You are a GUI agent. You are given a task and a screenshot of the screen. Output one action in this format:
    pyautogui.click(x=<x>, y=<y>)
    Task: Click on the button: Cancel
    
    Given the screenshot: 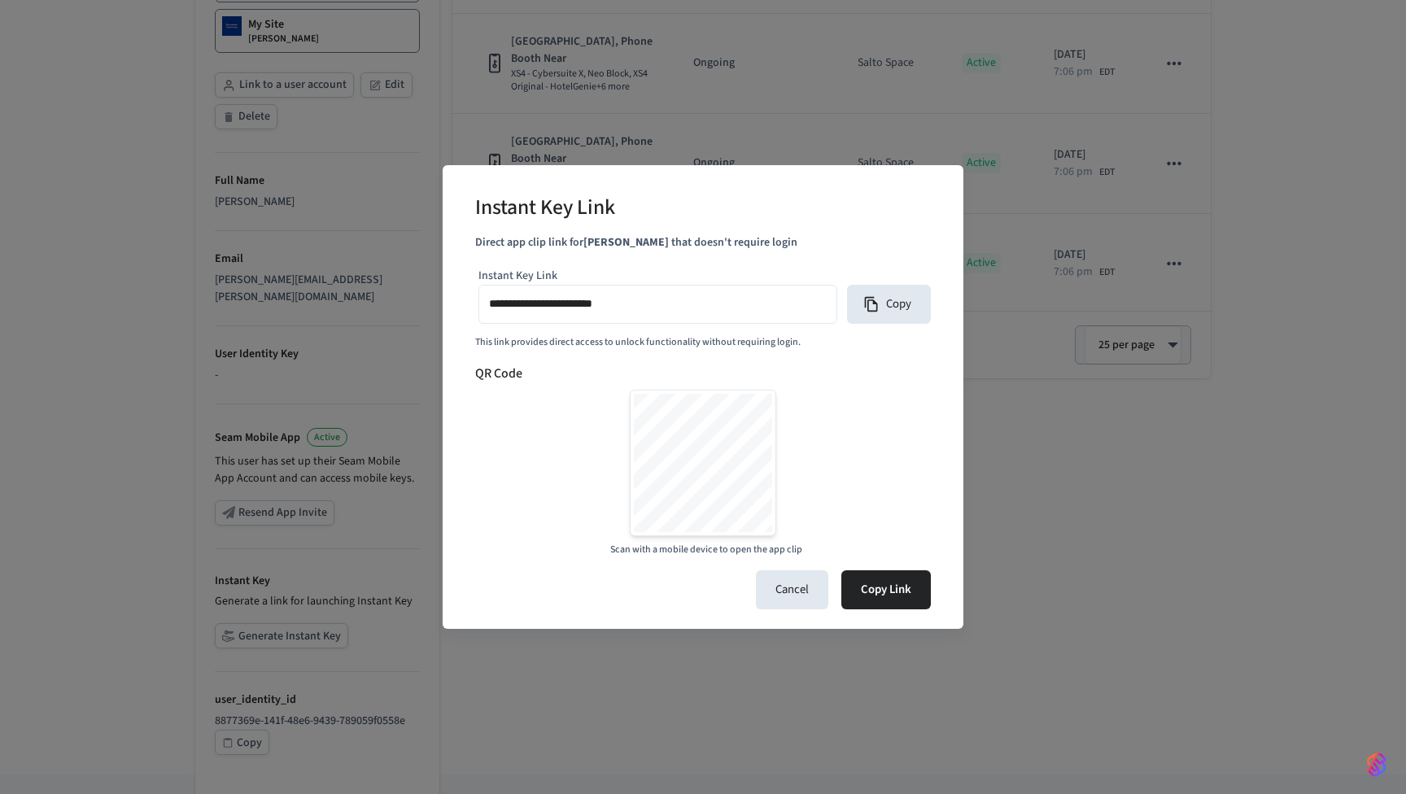 What is the action you would take?
    pyautogui.click(x=792, y=590)
    